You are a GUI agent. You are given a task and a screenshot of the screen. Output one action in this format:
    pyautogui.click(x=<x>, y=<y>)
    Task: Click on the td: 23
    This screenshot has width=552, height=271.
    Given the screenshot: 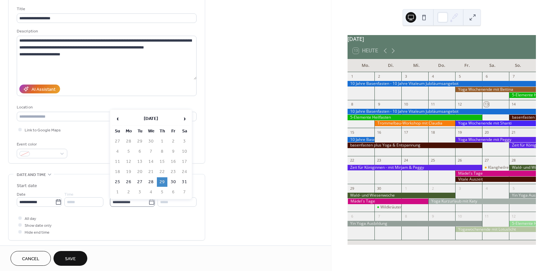 What is the action you would take?
    pyautogui.click(x=173, y=172)
    